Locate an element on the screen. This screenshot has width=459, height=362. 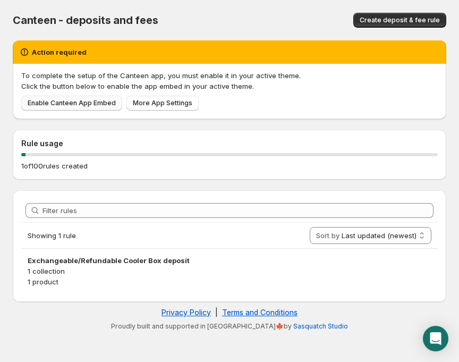
p: Click the button below to enable the app embed in your active theme. is located at coordinates (229, 86).